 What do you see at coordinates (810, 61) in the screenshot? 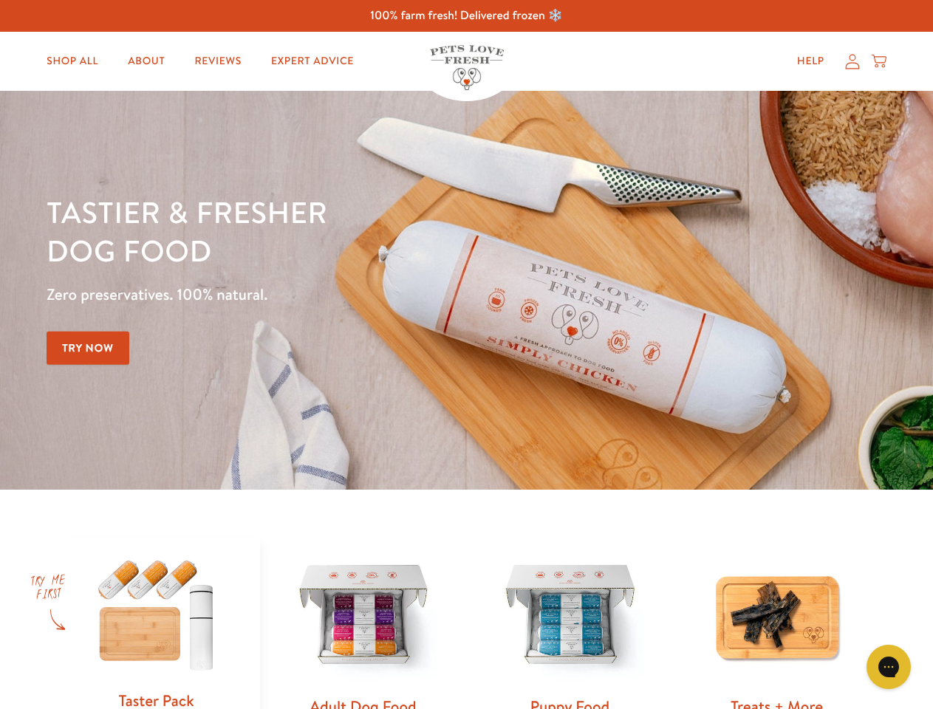
I see `a: Help` at bounding box center [810, 61].